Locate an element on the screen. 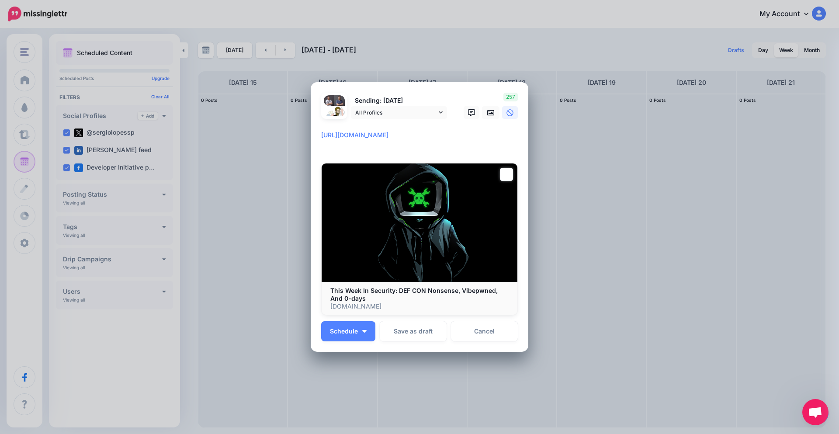 The width and height of the screenshot is (839, 434). img: arrow-down-white.png is located at coordinates (365, 331).